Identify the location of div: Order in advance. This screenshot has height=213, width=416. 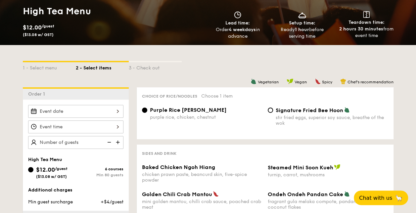
(237, 33).